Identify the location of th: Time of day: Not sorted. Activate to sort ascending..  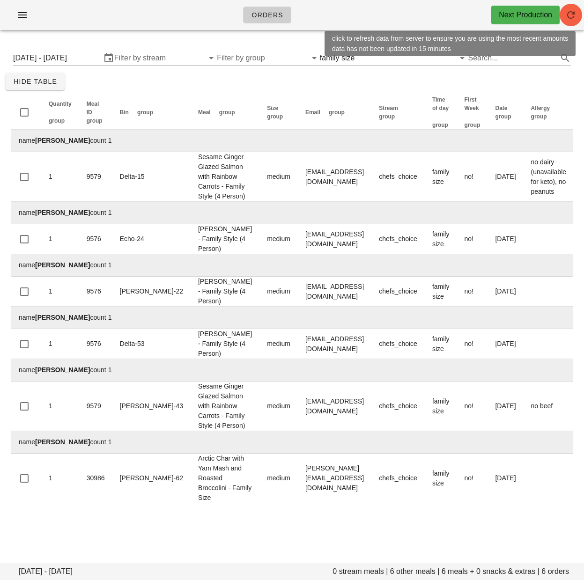
(440, 112).